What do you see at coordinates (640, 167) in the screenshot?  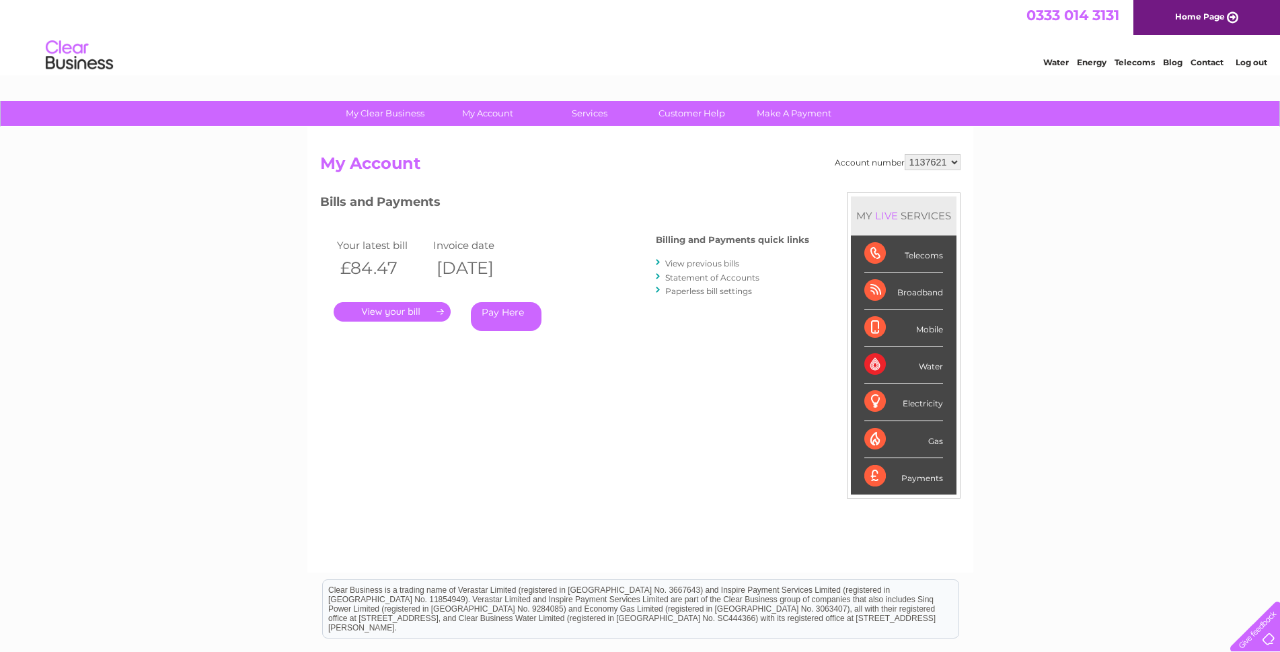 I see `h2: My Account` at bounding box center [640, 167].